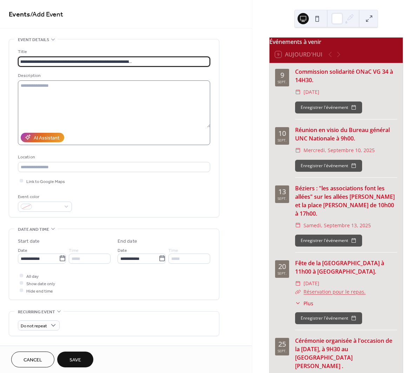  What do you see at coordinates (282, 267) in the screenshot?
I see `div: 20` at bounding box center [282, 267].